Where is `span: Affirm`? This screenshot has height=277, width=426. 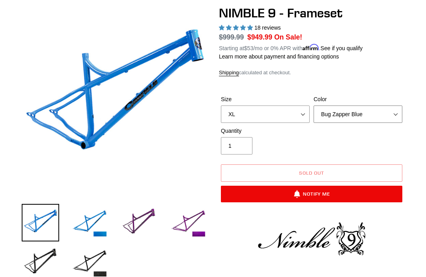 span: Affirm is located at coordinates (311, 47).